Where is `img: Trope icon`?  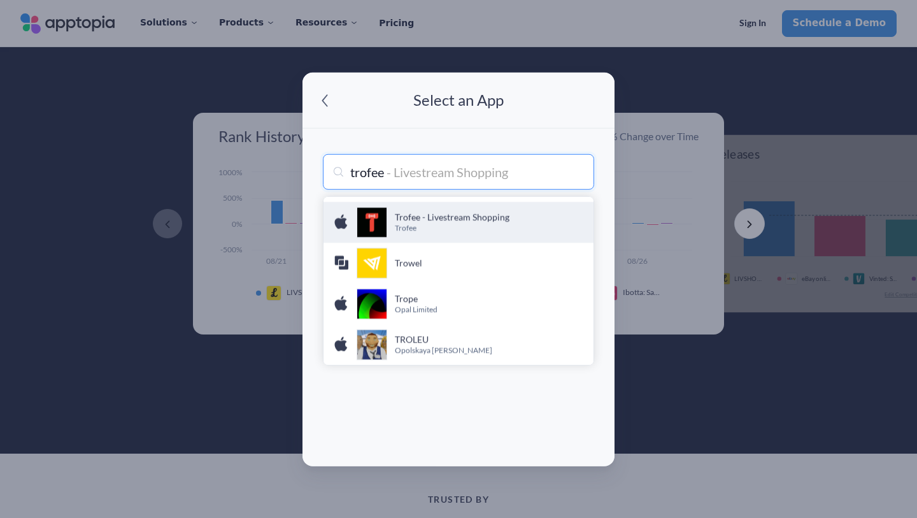
img: Trope icon is located at coordinates (372, 304).